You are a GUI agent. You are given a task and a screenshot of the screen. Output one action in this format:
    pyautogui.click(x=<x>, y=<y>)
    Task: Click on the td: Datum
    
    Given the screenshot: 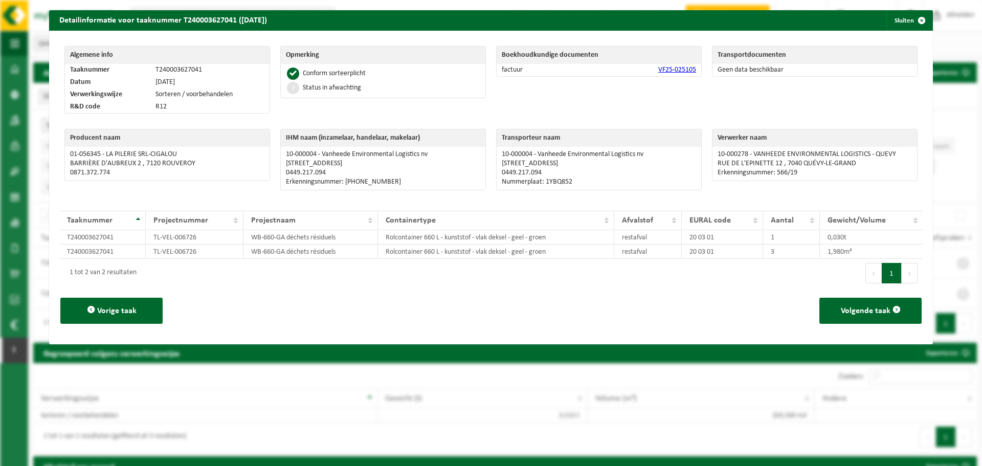 What is the action you would take?
    pyautogui.click(x=107, y=82)
    